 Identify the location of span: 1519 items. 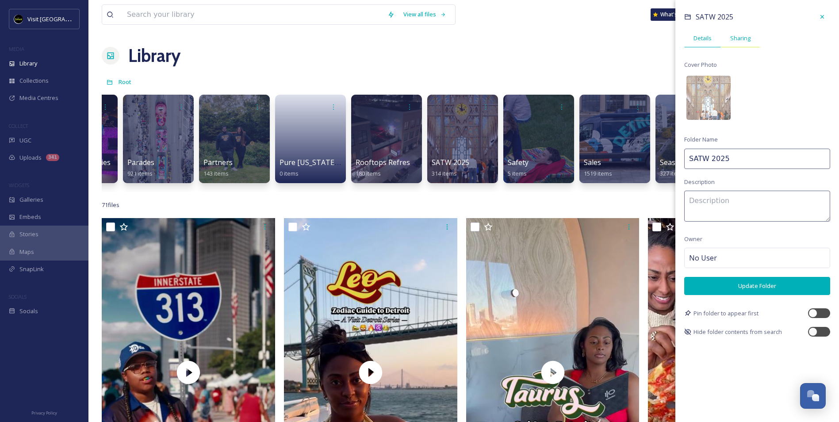
(598, 173).